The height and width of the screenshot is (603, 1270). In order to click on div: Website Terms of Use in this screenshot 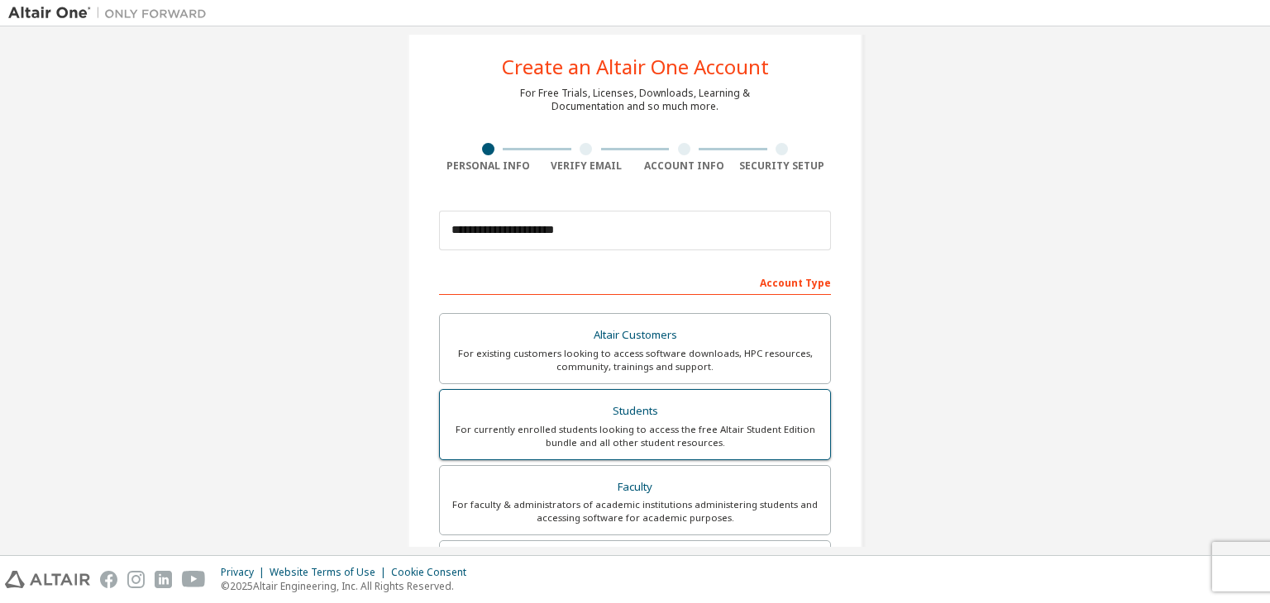, I will do `click(330, 573)`.